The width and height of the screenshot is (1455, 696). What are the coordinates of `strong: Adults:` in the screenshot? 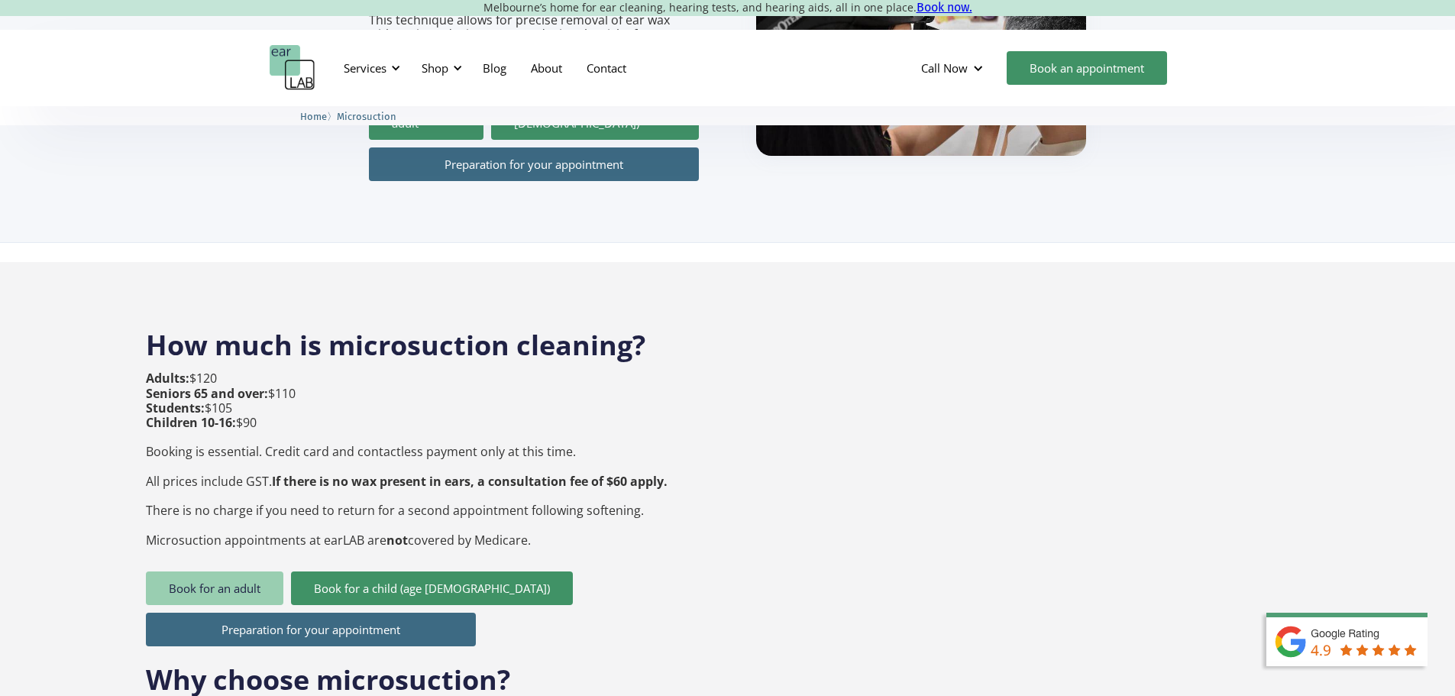 It's located at (167, 378).